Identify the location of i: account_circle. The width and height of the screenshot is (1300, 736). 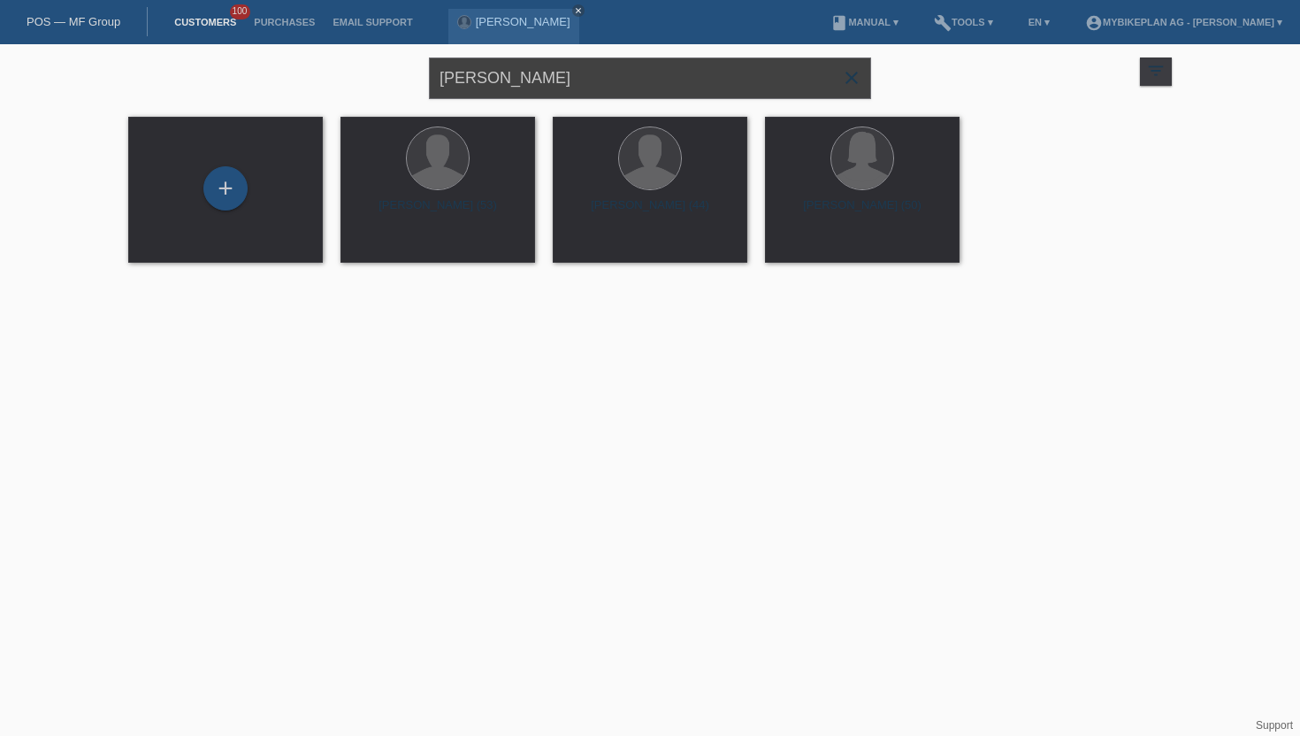
(1094, 23).